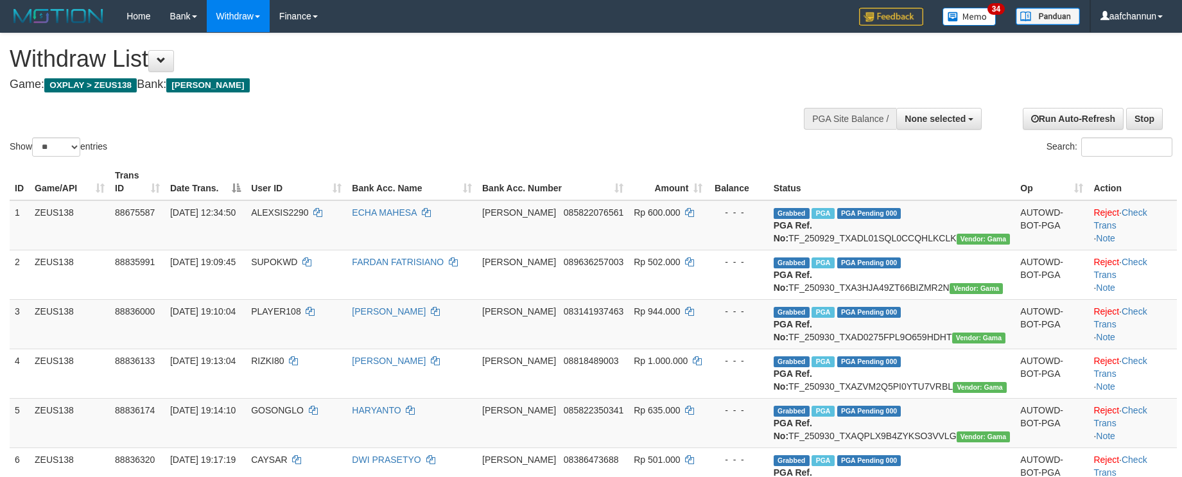 The height and width of the screenshot is (477, 1182). What do you see at coordinates (135, 213) in the screenshot?
I see `span: 88675587` at bounding box center [135, 213].